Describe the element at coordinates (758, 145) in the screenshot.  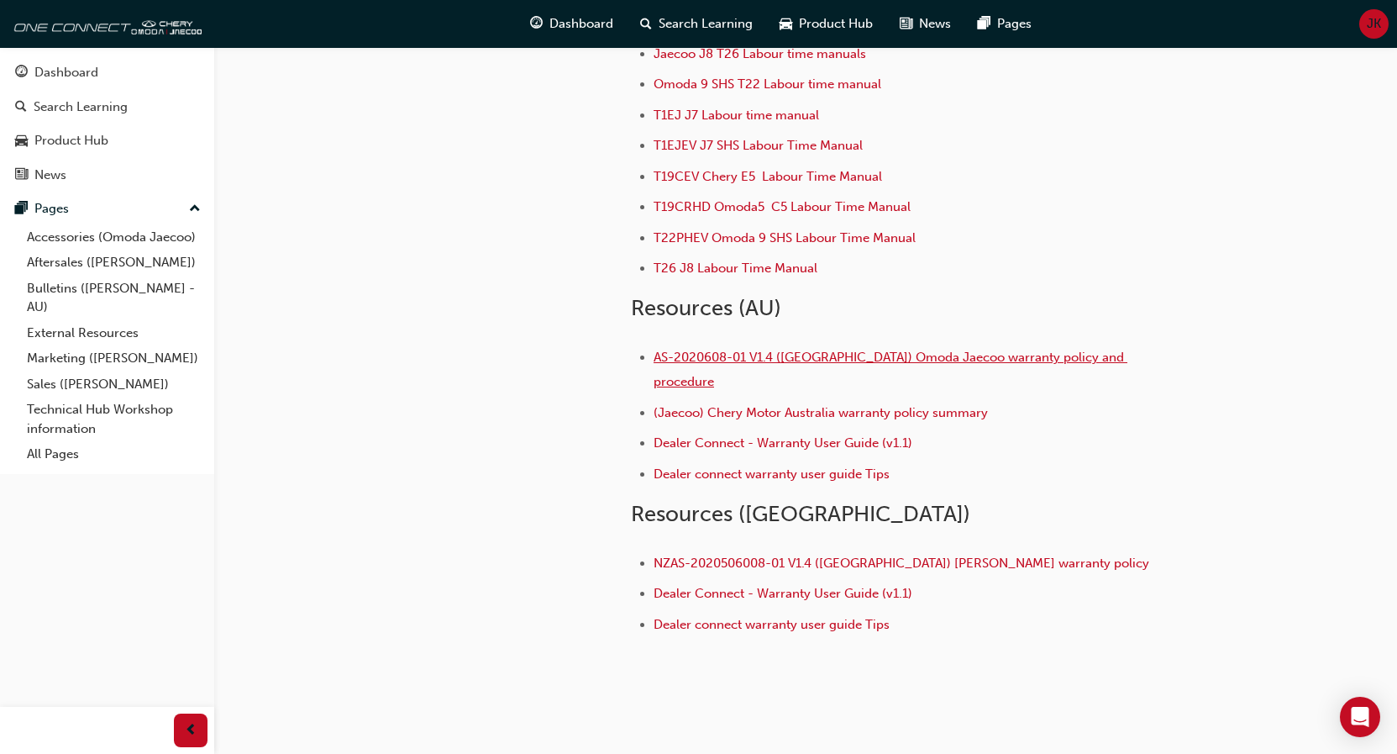
I see `span: T1EJEV J7 SHS Labour Time Manual` at that location.